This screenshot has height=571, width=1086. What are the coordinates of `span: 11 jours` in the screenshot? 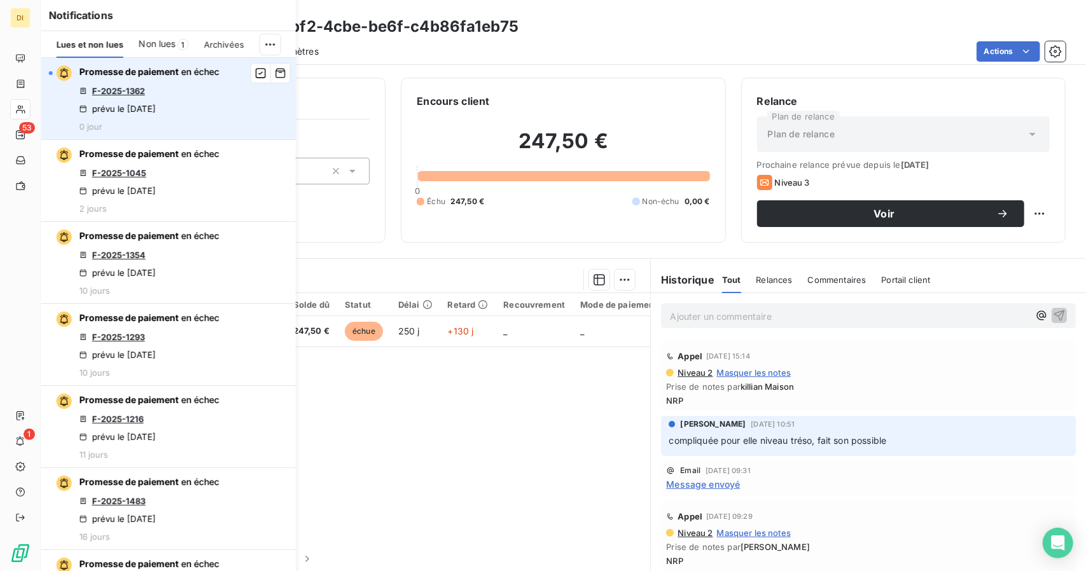 It's located at (93, 455).